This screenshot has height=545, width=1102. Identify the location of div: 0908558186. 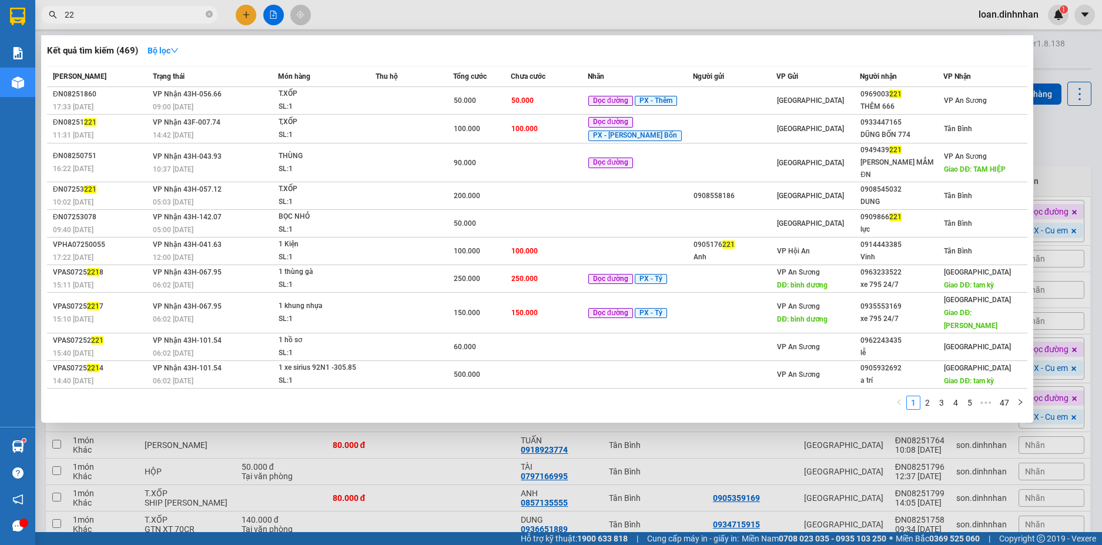
(735, 196).